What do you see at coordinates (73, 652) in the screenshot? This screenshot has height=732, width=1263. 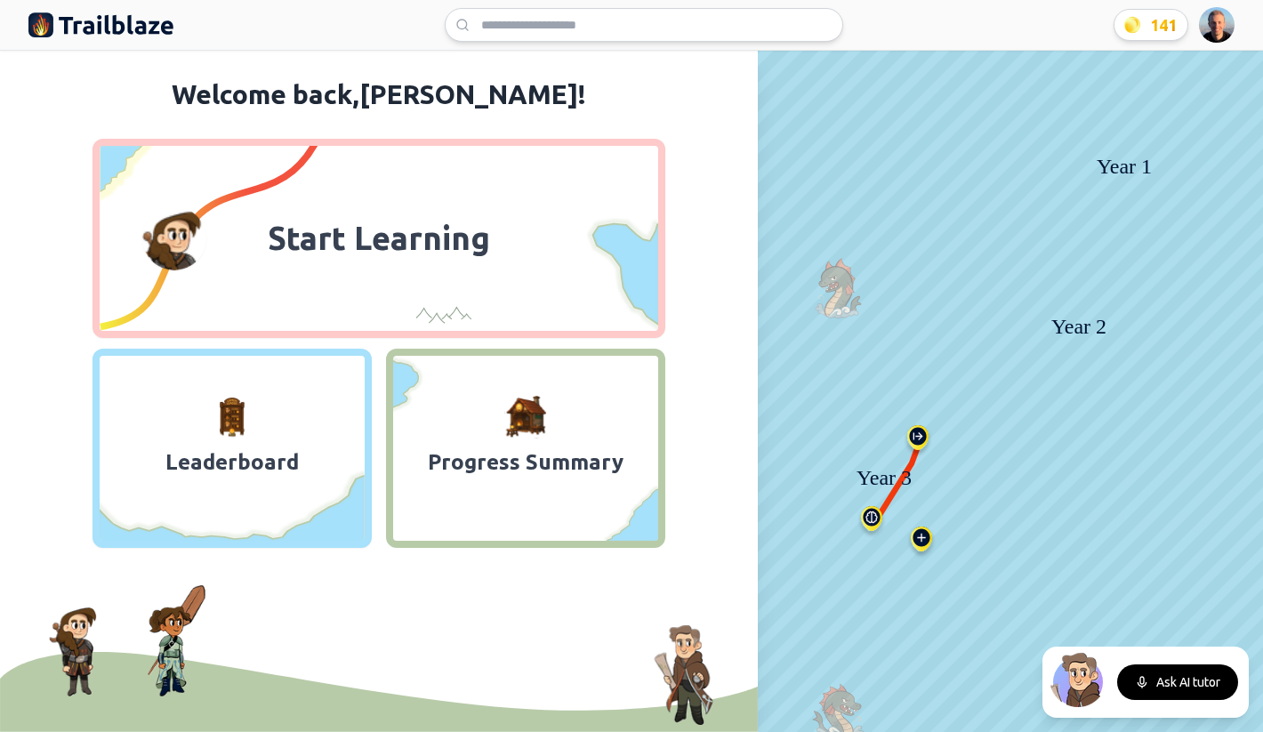 I see `img: Male explorer` at bounding box center [73, 652].